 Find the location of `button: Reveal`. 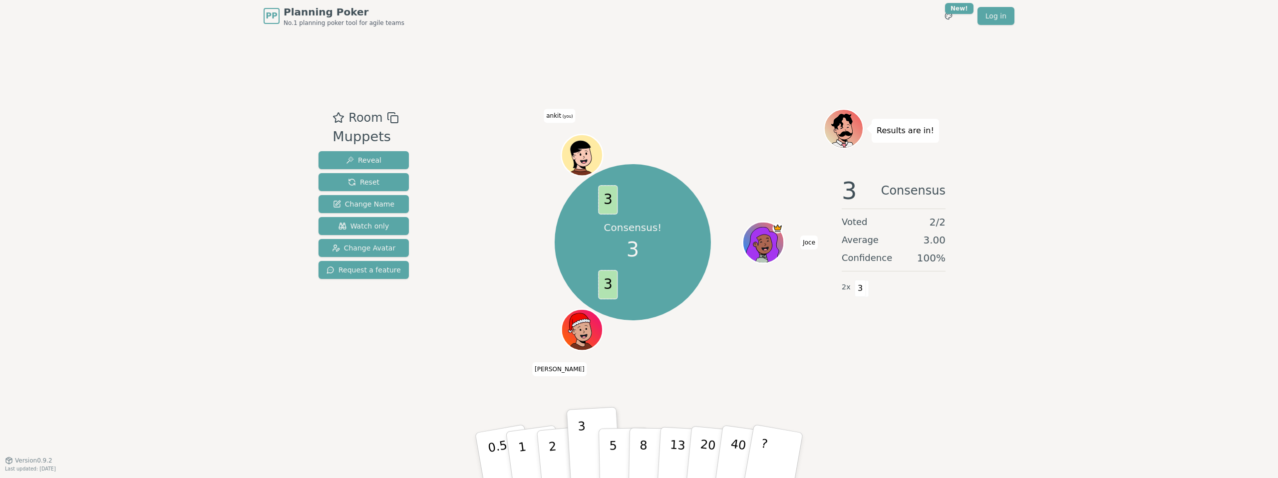

button: Reveal is located at coordinates (364, 160).